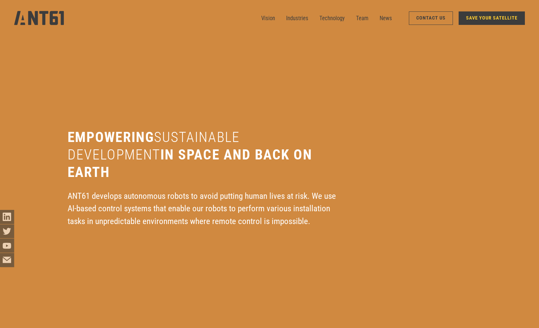 This screenshot has height=328, width=539. I want to click on a: SAVE YOUR SATELLITE, so click(492, 18).